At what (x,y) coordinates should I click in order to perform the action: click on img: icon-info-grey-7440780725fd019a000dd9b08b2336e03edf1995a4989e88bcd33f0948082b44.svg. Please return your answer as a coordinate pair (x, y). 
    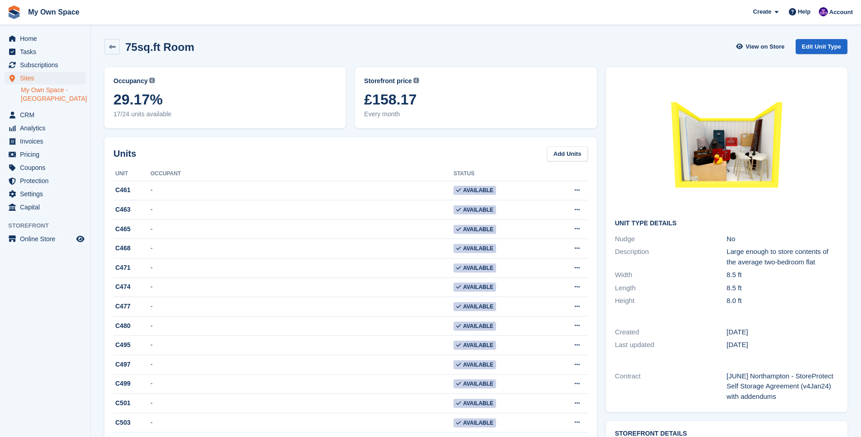
    Looking at the image, I should click on (152, 80).